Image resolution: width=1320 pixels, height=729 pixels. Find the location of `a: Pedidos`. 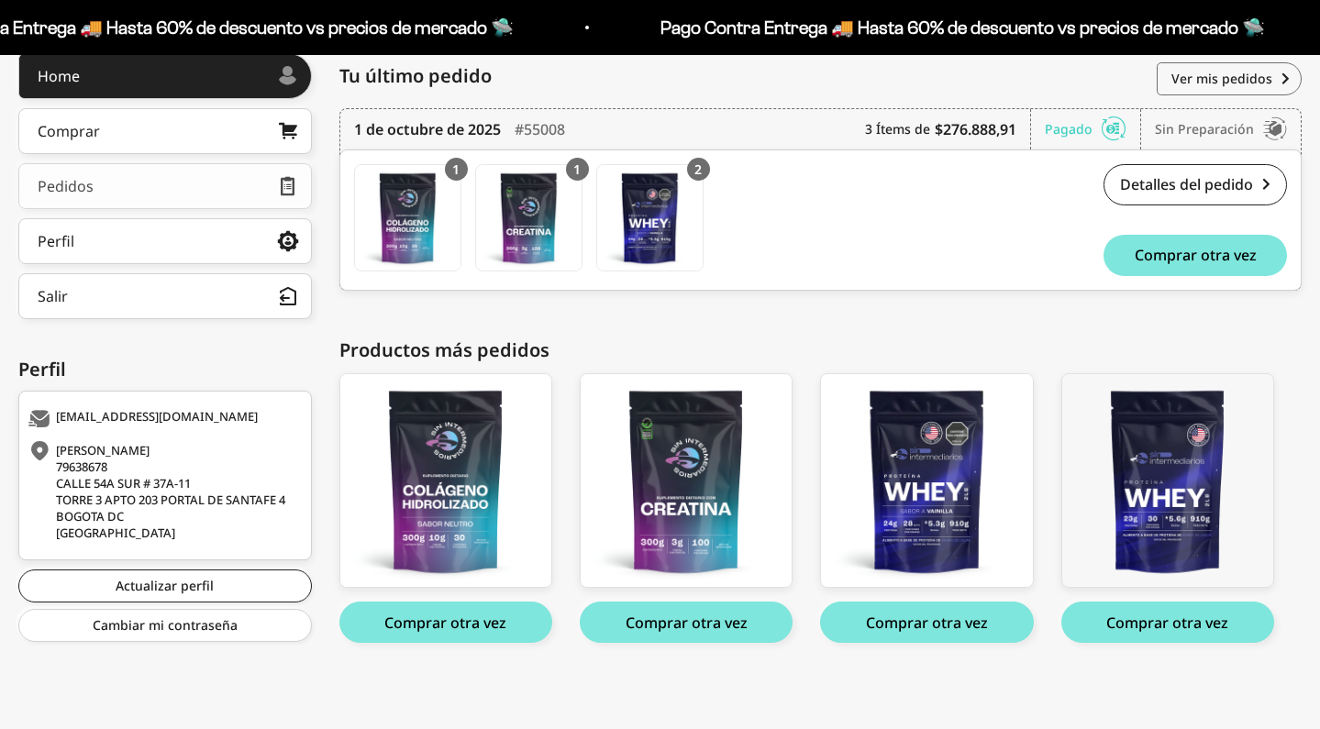

a: Pedidos is located at coordinates (165, 186).